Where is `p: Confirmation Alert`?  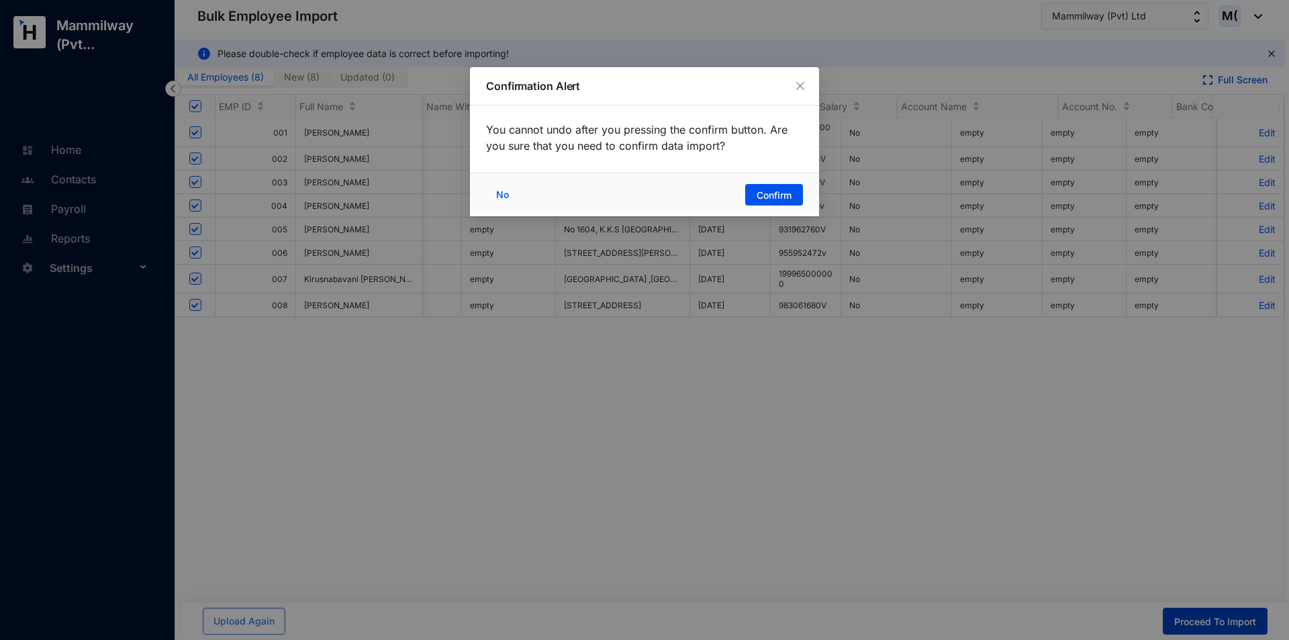
p: Confirmation Alert is located at coordinates (644, 86).